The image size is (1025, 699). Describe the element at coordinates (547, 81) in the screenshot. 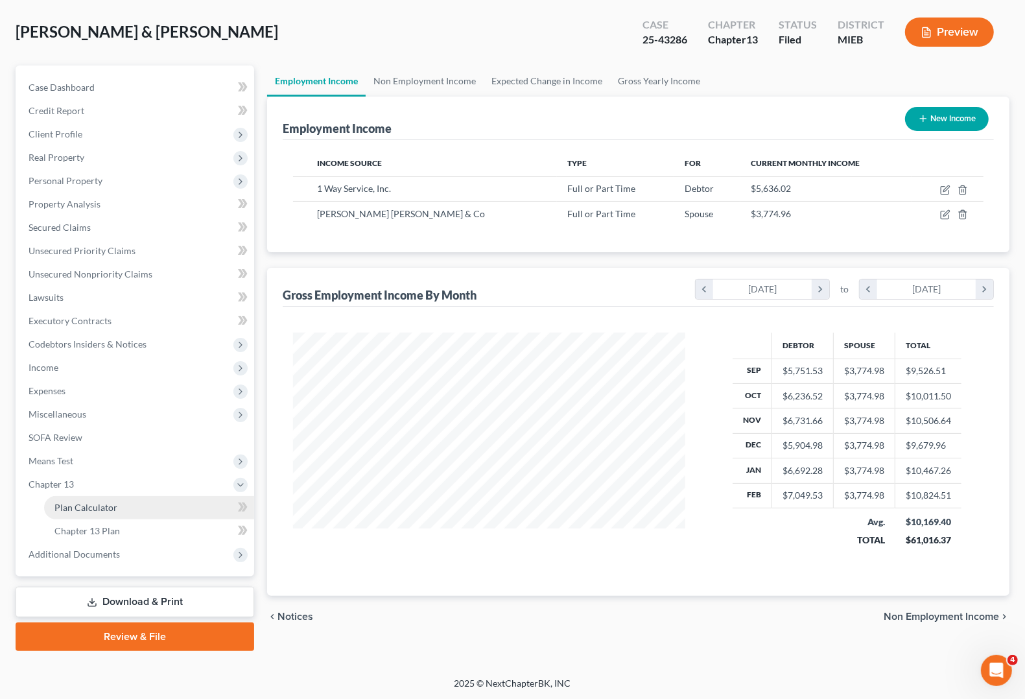

I see `a: Expected Change in Income` at that location.